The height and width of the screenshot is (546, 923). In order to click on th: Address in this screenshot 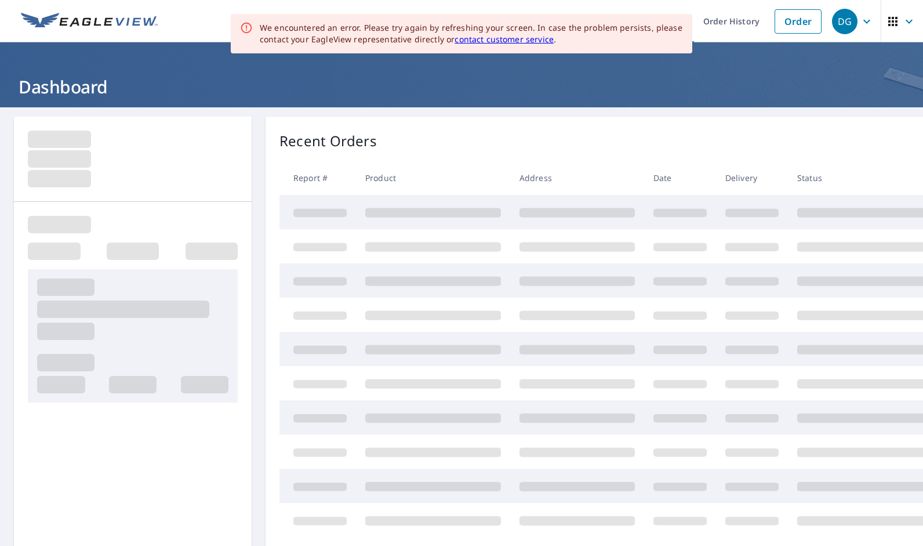, I will do `click(577, 177)`.